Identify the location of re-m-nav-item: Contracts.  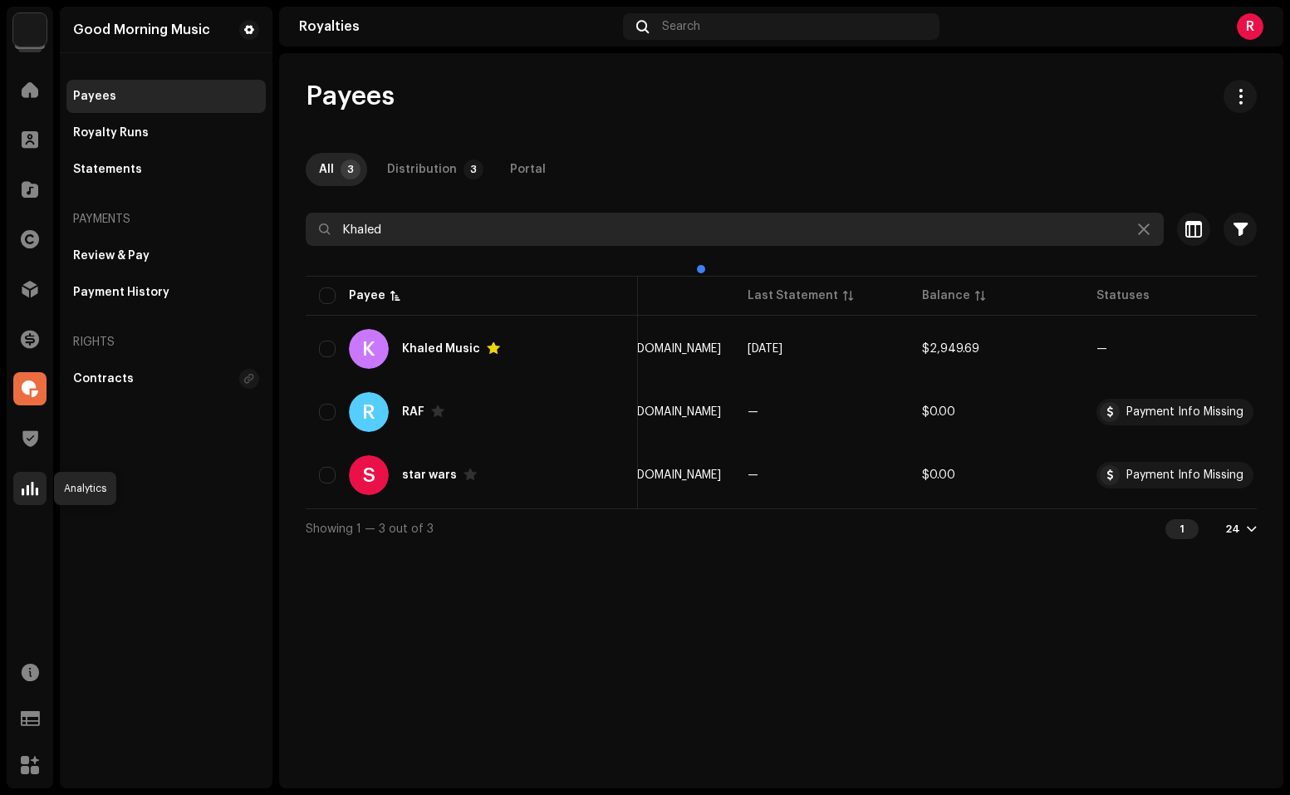
(166, 379).